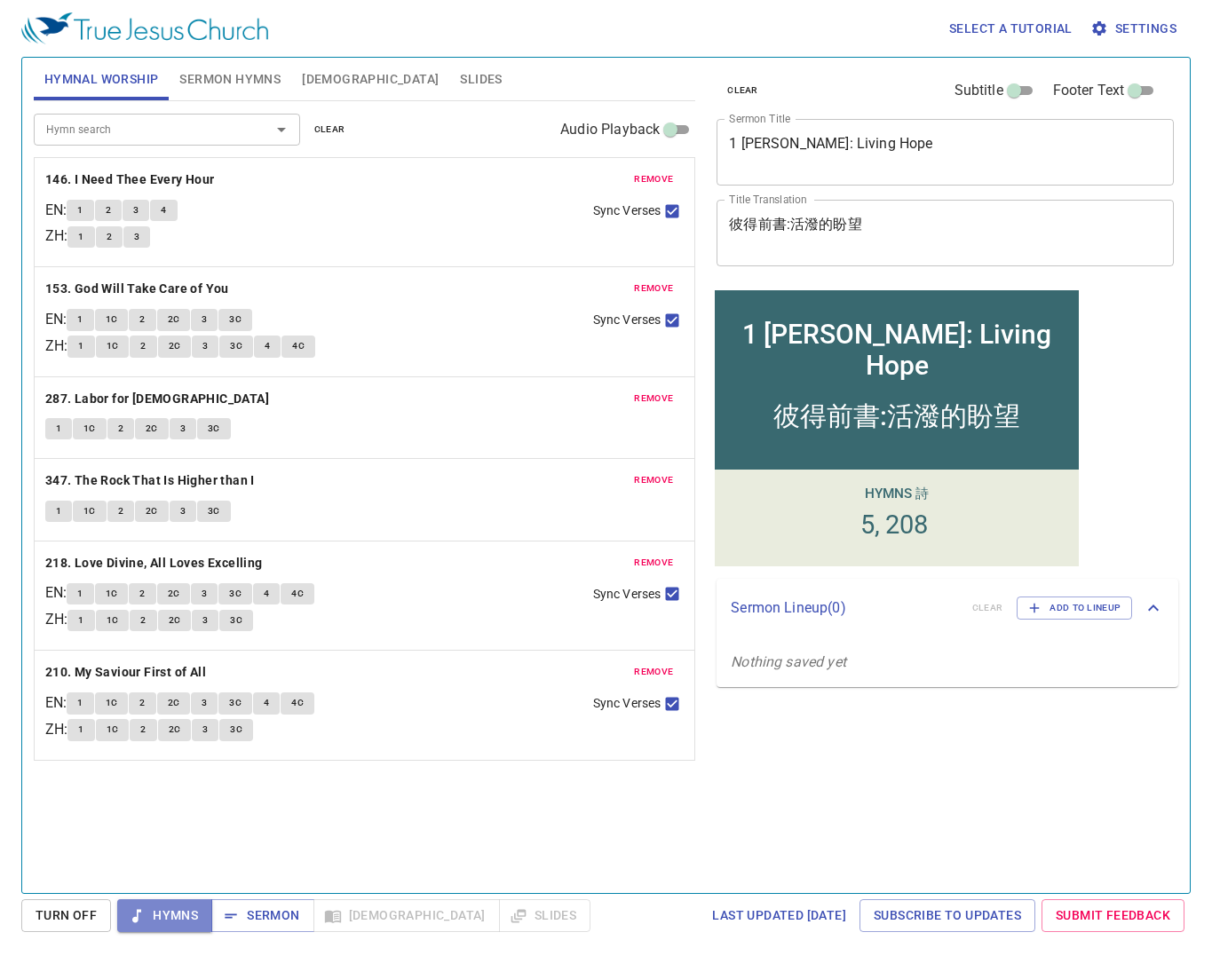 The height and width of the screenshot is (956, 1212). I want to click on a: Submit Feedback, so click(1113, 916).